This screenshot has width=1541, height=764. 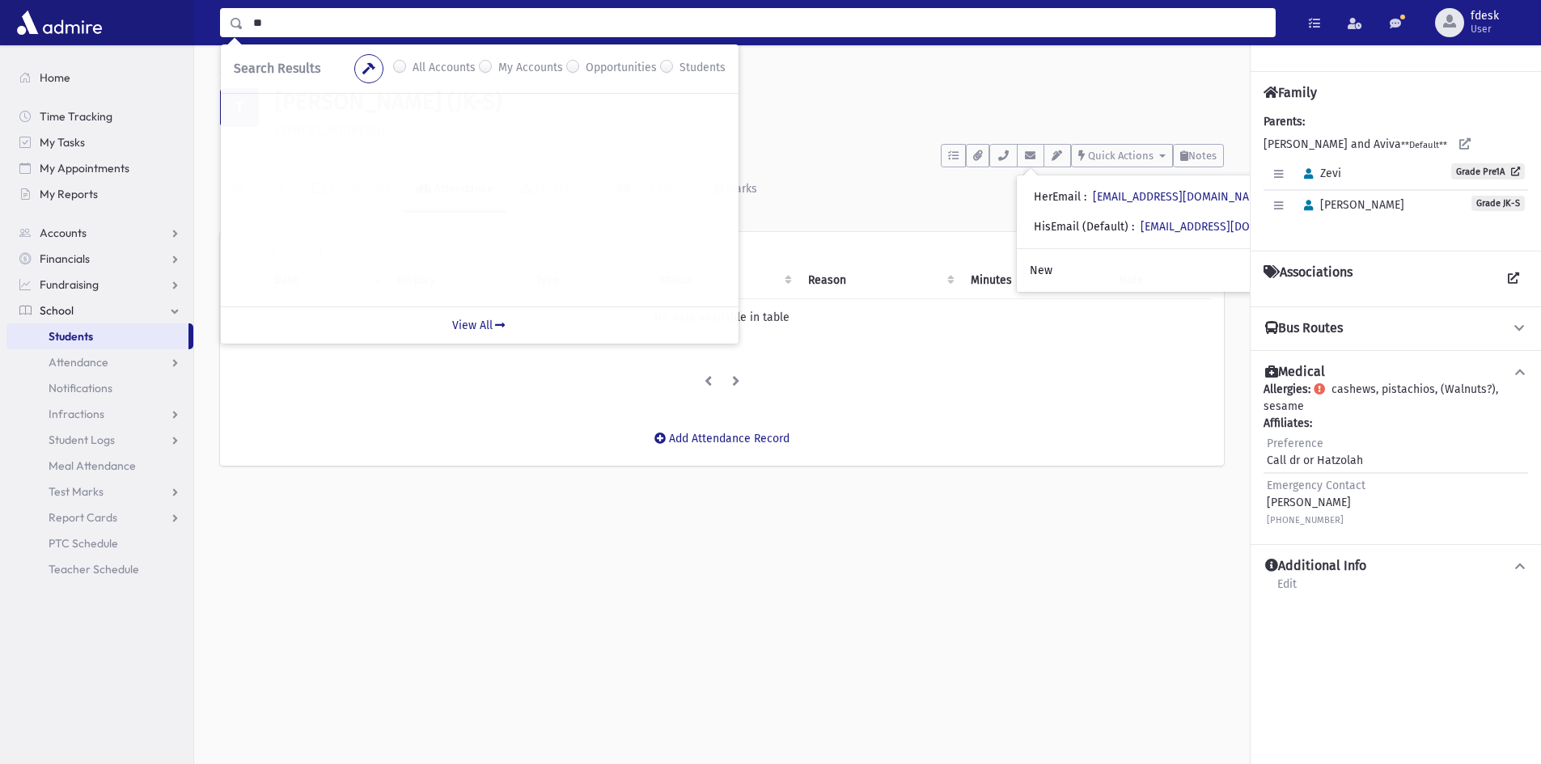 What do you see at coordinates (70, 336) in the screenshot?
I see `span: Students` at bounding box center [70, 336].